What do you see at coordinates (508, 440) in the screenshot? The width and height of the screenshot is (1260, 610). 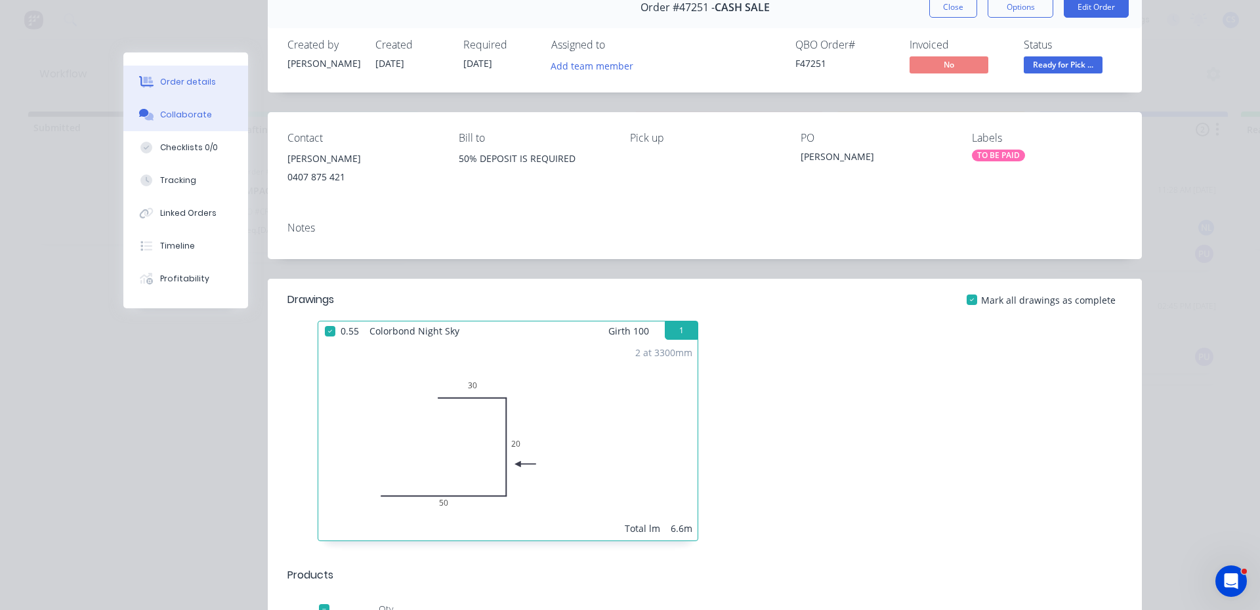 I see `div: 05020302 at 3300mmTotal lm6.6m` at bounding box center [508, 440].